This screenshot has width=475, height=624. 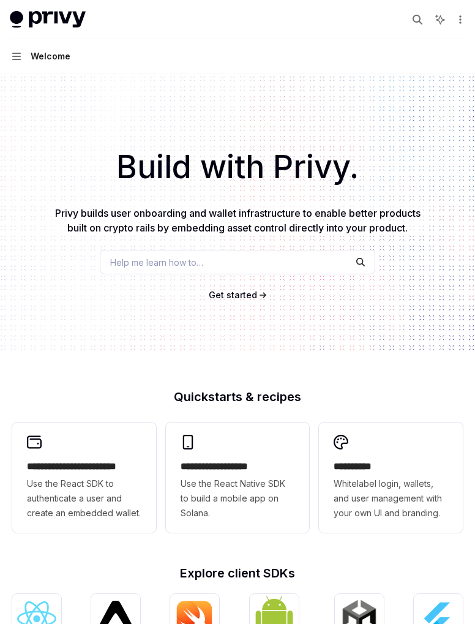 I want to click on span: Use the React Native SDK to build a mobile app on Solana., so click(x=238, y=499).